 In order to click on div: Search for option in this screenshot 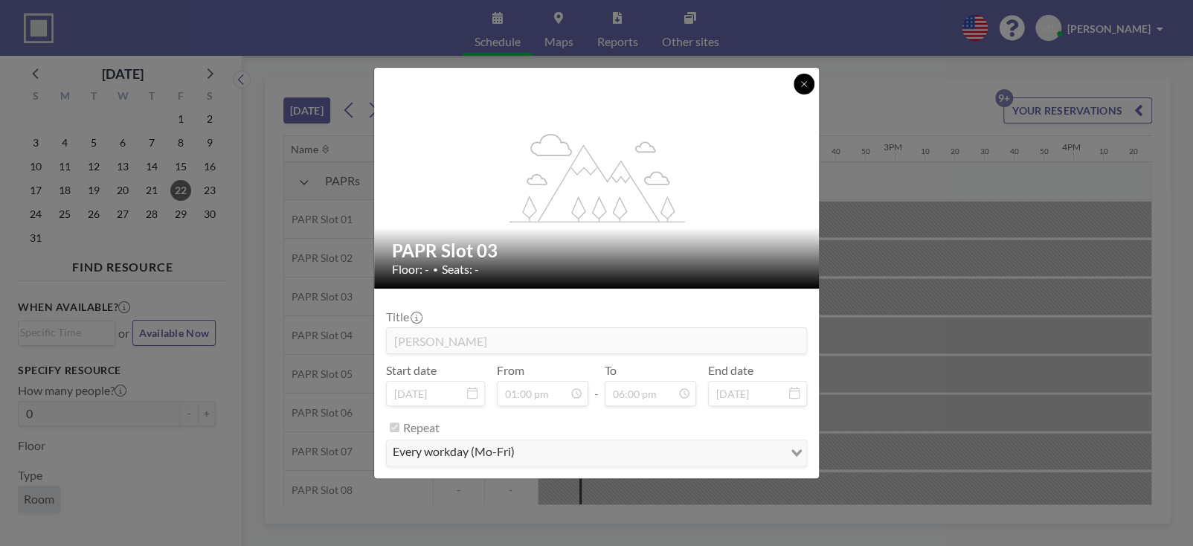, I will do `click(596, 453)`.